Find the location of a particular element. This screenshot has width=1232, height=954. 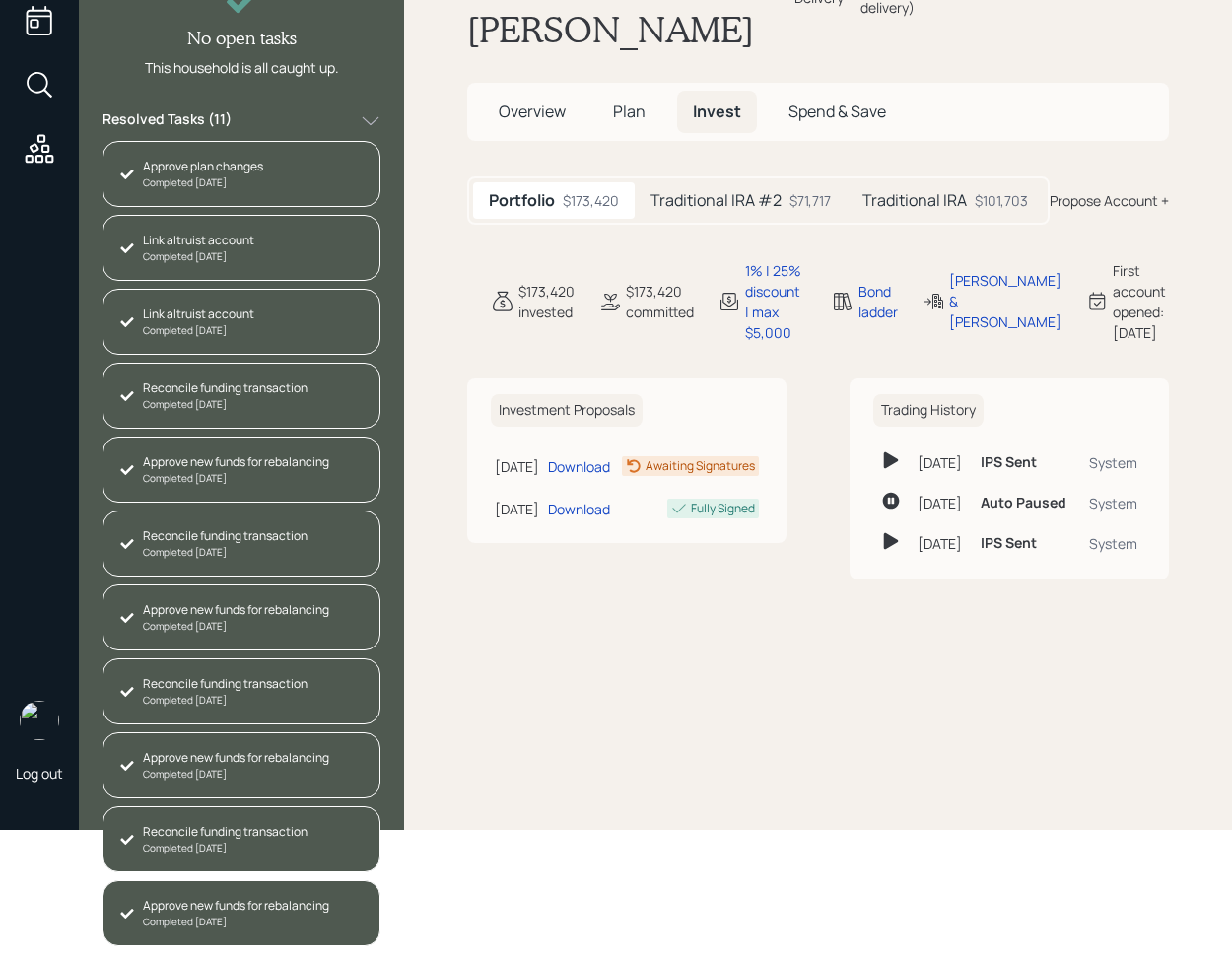

span: Overview is located at coordinates (532, 111).